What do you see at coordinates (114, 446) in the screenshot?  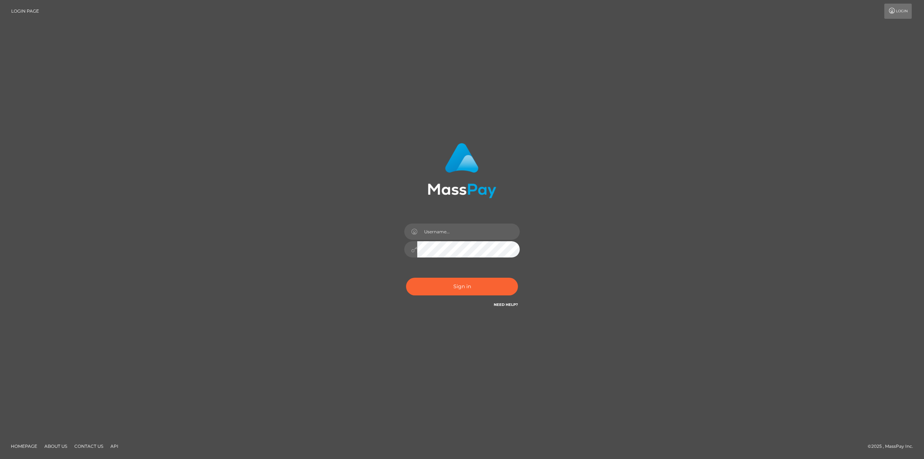 I see `a: API` at bounding box center [114, 446].